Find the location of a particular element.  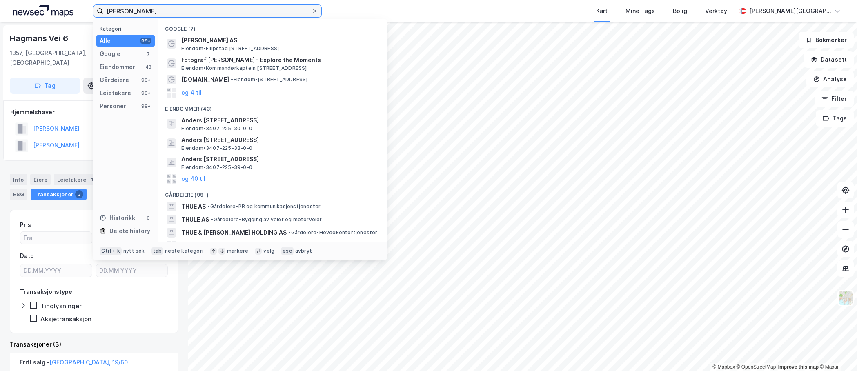

div: neste kategori is located at coordinates (184, 251).